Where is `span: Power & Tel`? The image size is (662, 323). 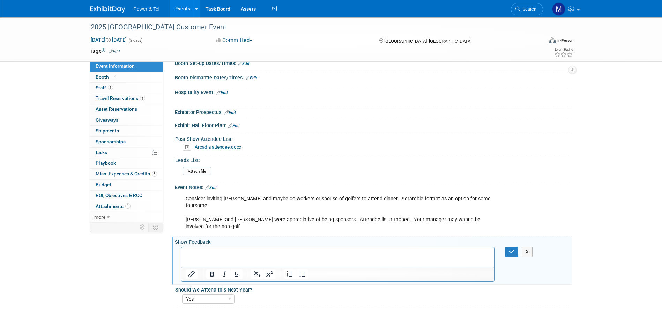
span: Power & Tel is located at coordinates (147, 9).